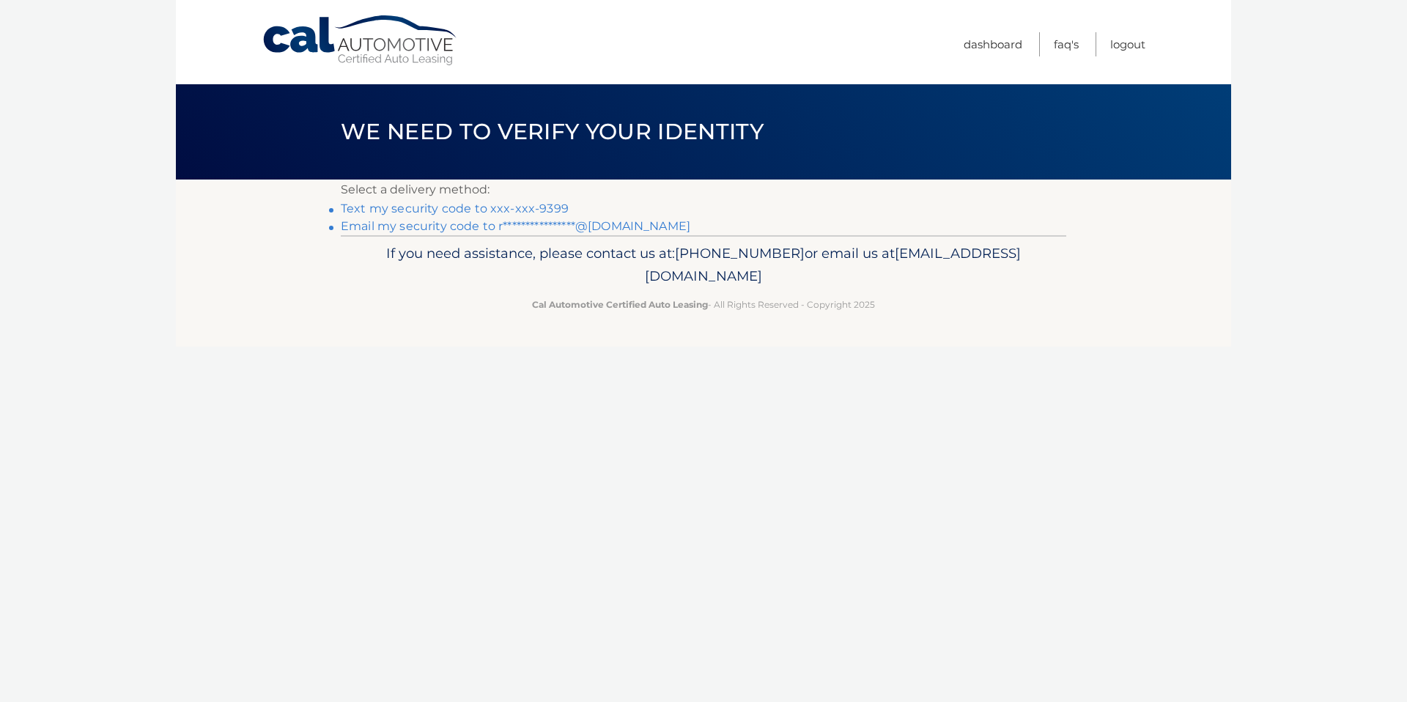 Image resolution: width=1407 pixels, height=702 pixels. What do you see at coordinates (552, 131) in the screenshot?
I see `span: We need to verify your identity` at bounding box center [552, 131].